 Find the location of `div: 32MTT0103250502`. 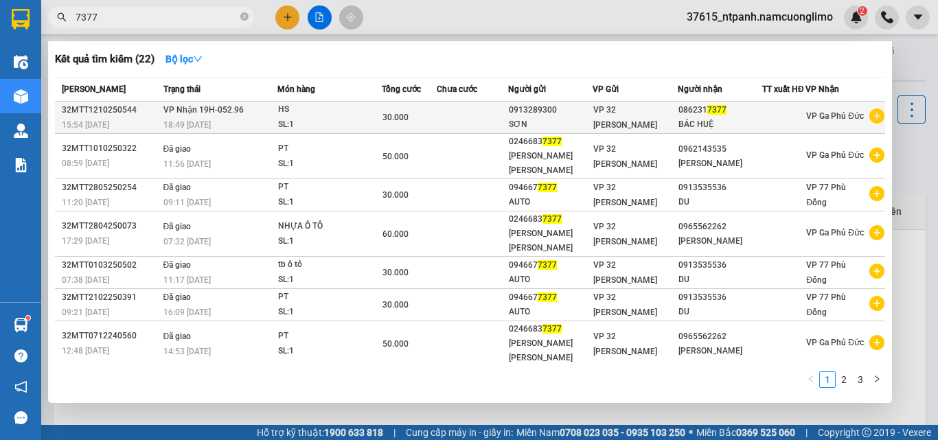

div: 32MTT0103250502 is located at coordinates (111, 265).